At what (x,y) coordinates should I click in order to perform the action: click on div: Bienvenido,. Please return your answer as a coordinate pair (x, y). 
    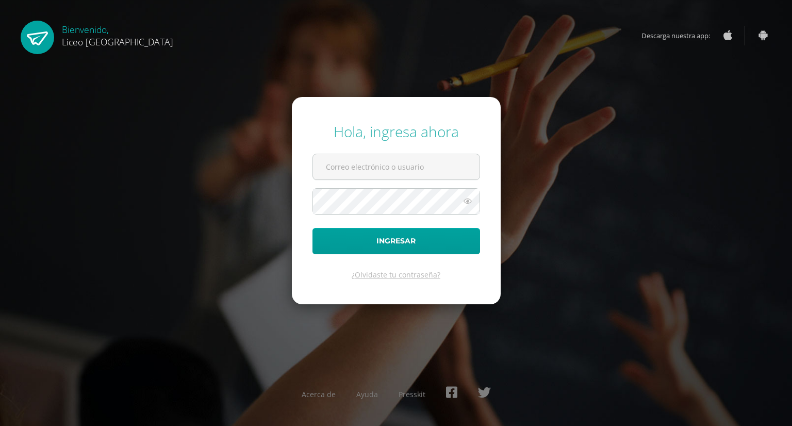
    Looking at the image, I should click on (117, 34).